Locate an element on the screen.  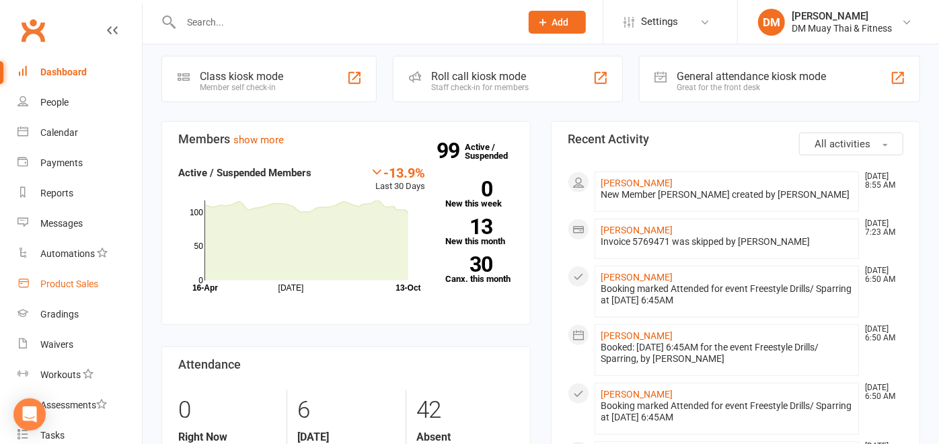
button: All activities is located at coordinates (851, 144).